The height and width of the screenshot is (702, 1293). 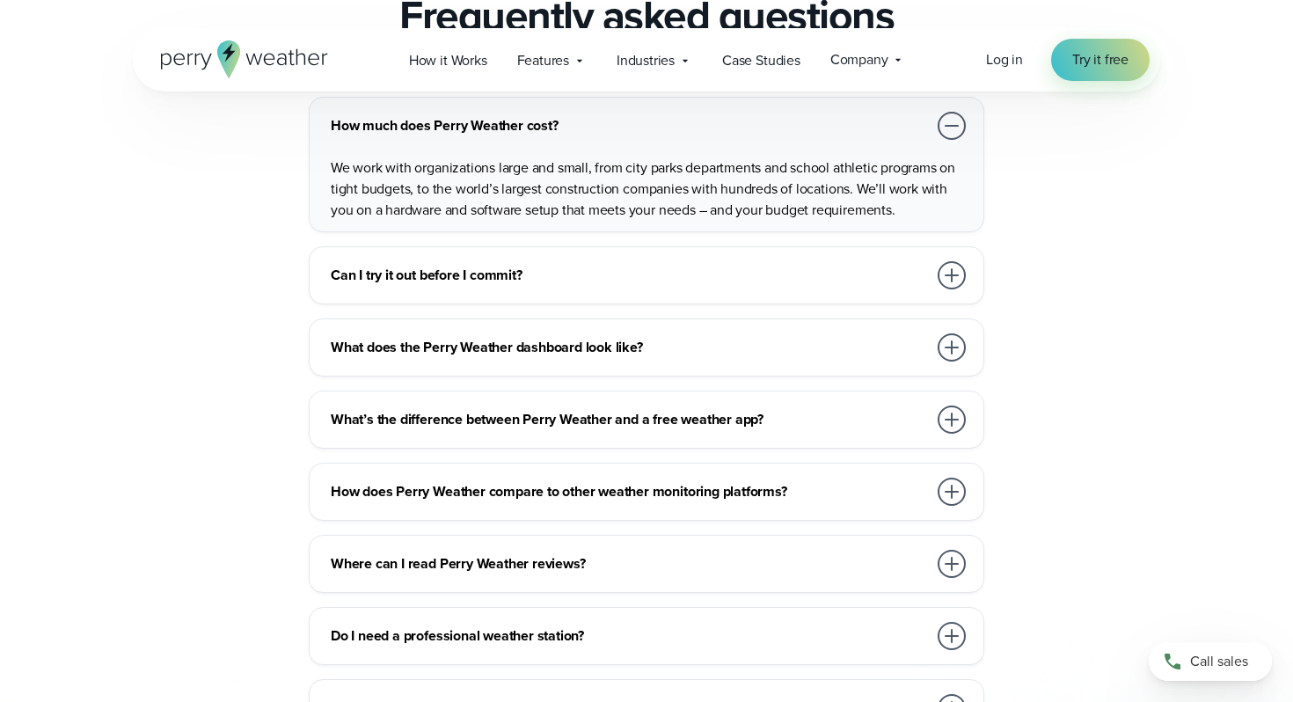 I want to click on span: Call sales, so click(x=1219, y=662).